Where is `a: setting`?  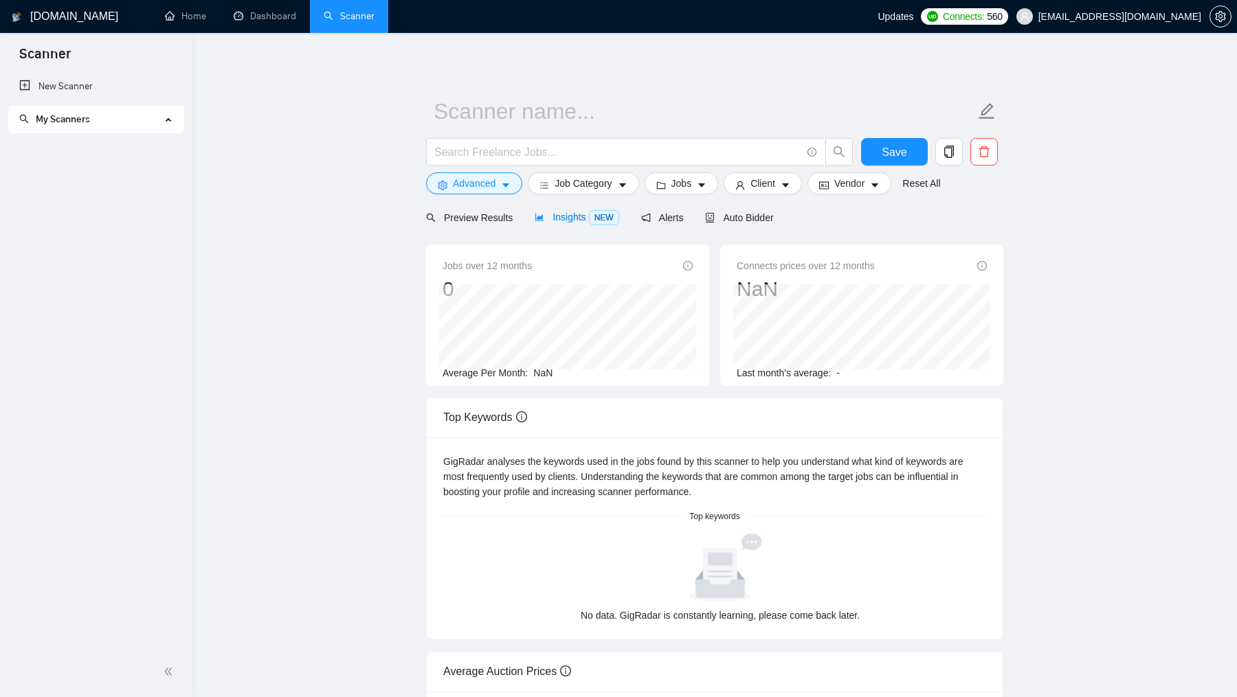 a: setting is located at coordinates (1220, 16).